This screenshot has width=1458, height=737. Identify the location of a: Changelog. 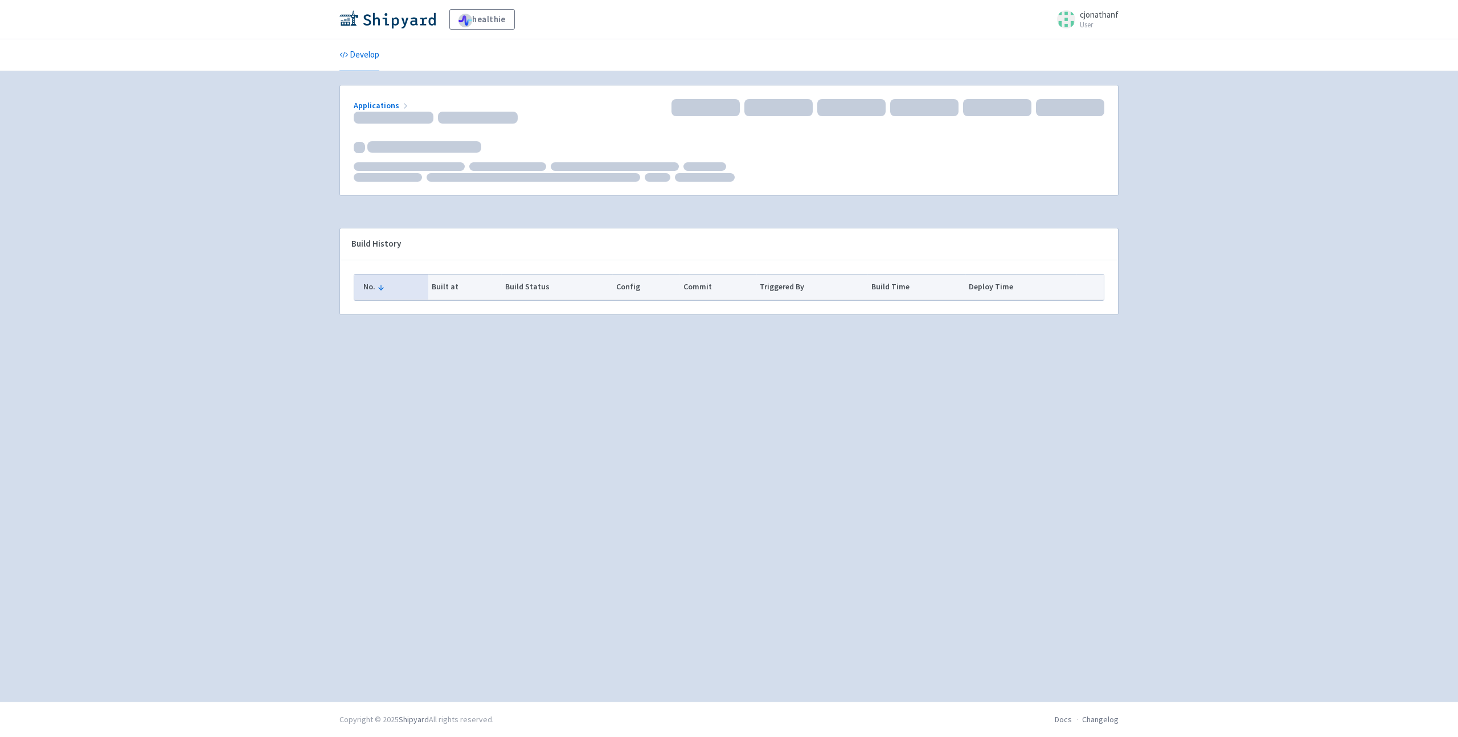
(1101, 720).